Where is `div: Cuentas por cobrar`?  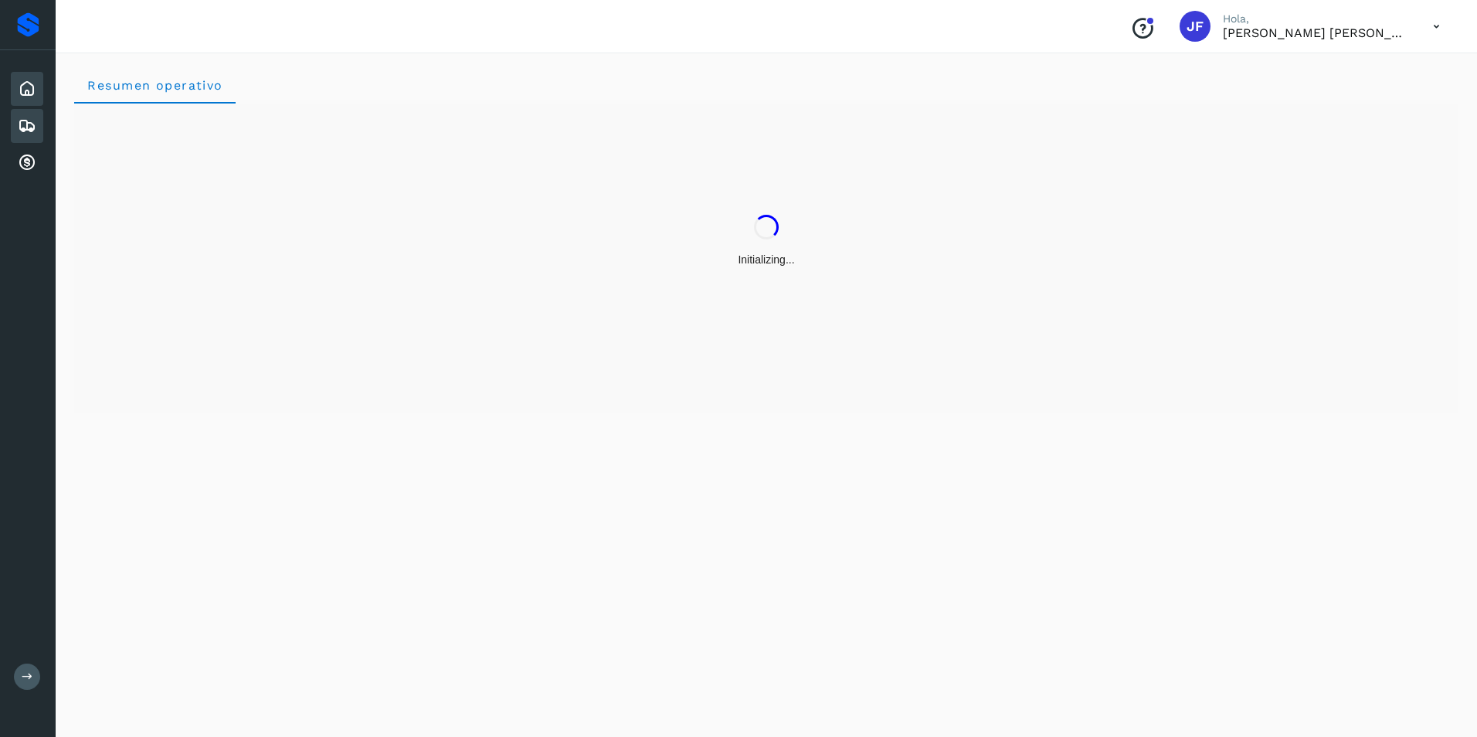 div: Cuentas por cobrar is located at coordinates (27, 163).